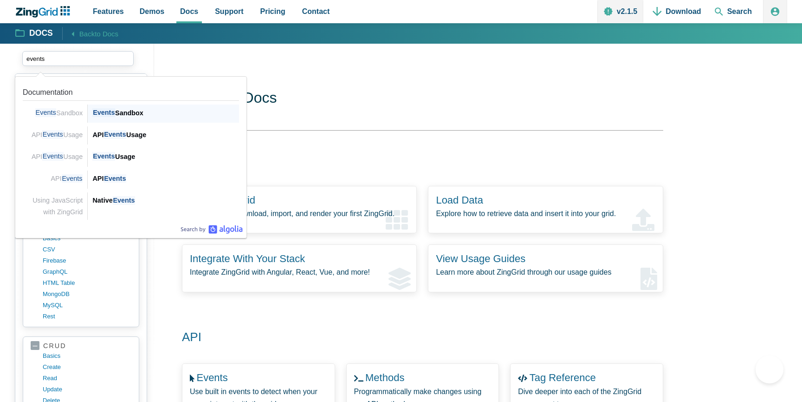 This screenshot has width=802, height=402. What do you see at coordinates (87, 283) in the screenshot?
I see `a: HTML table` at bounding box center [87, 283].